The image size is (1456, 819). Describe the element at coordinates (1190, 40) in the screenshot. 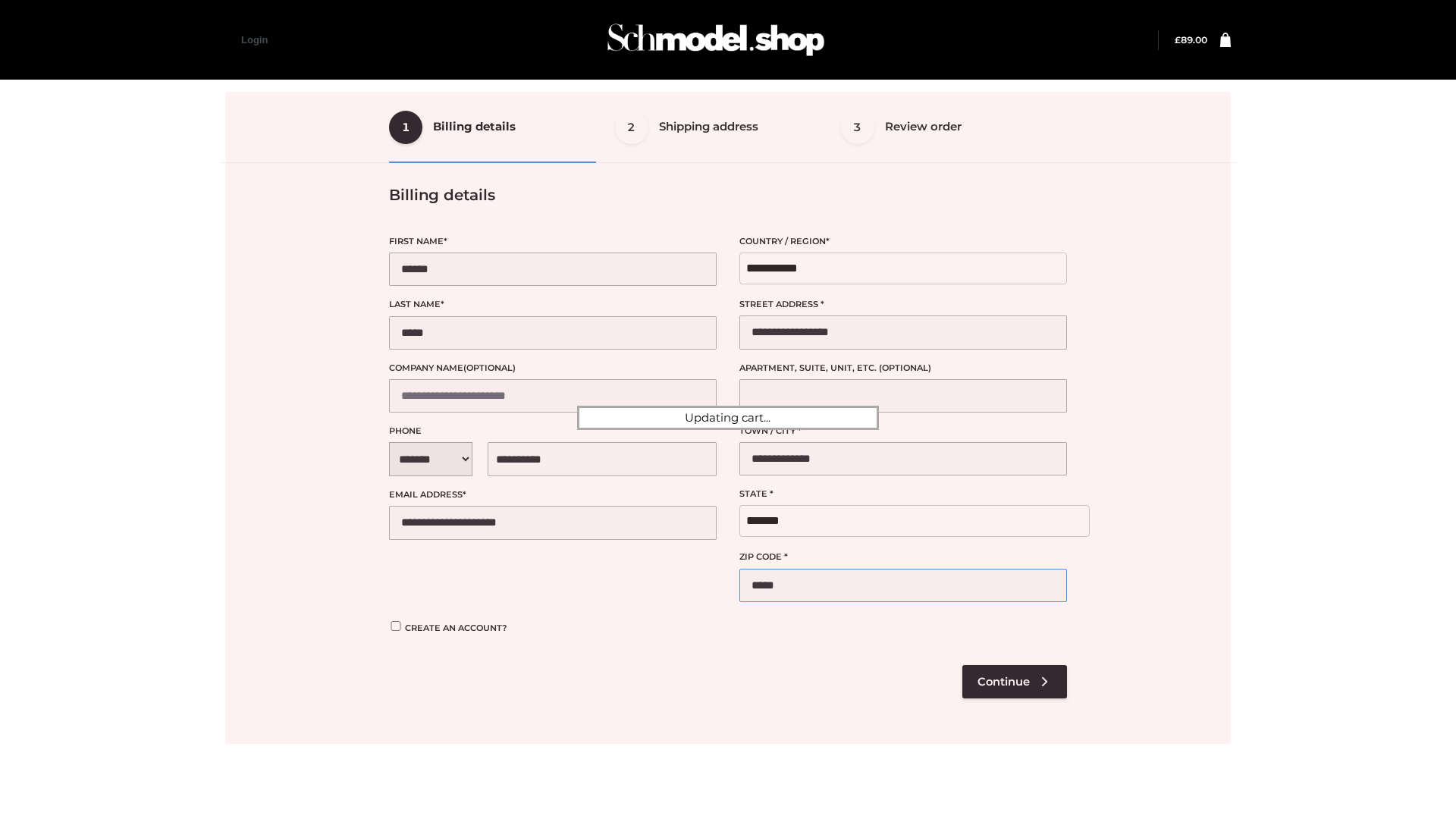

I see `bdi: 89.00` at that location.